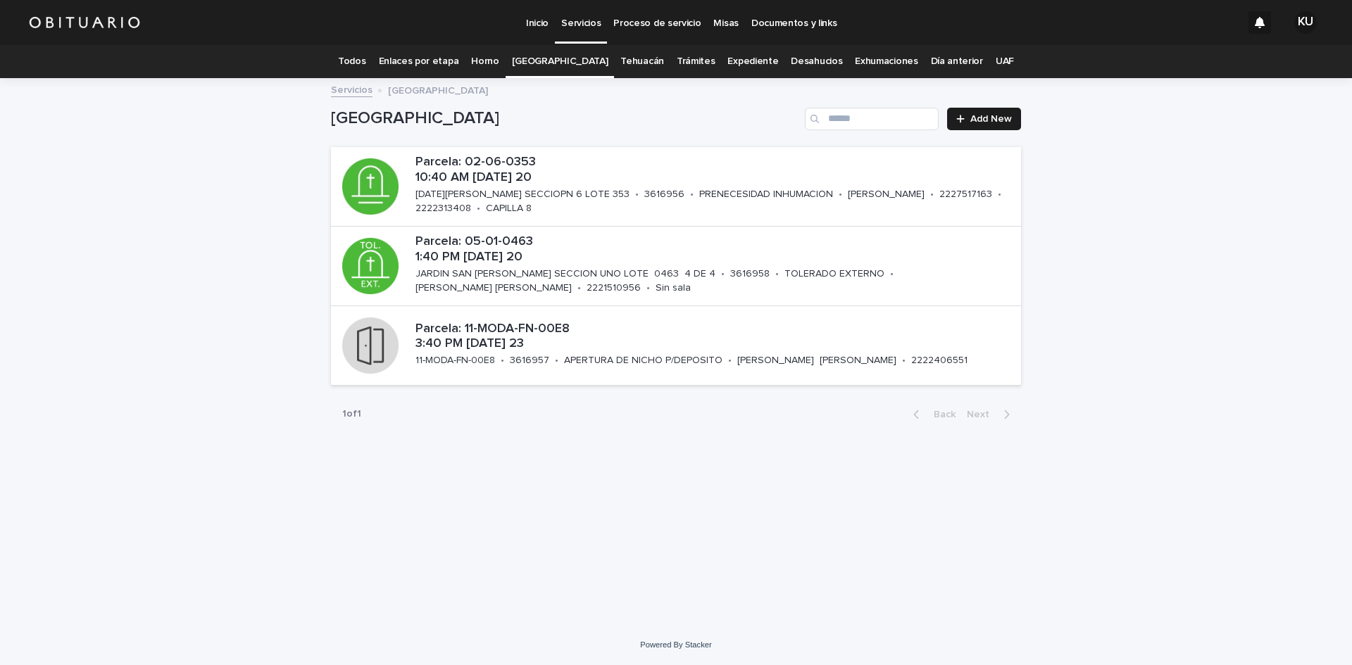  Describe the element at coordinates (419, 61) in the screenshot. I see `a: Enlaces por etapa` at that location.